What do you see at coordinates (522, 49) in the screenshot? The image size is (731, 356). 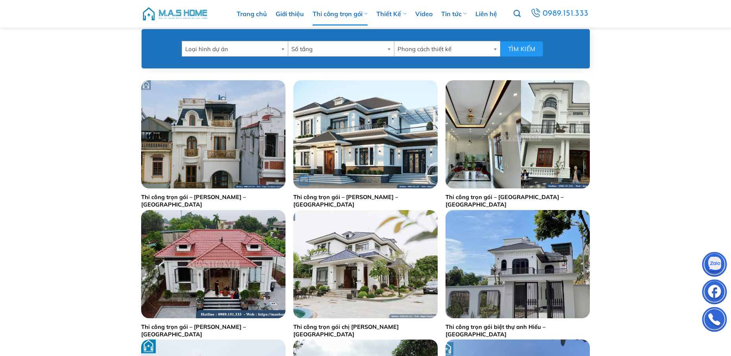 I see `button: Tìm kiếm` at bounding box center [522, 49].